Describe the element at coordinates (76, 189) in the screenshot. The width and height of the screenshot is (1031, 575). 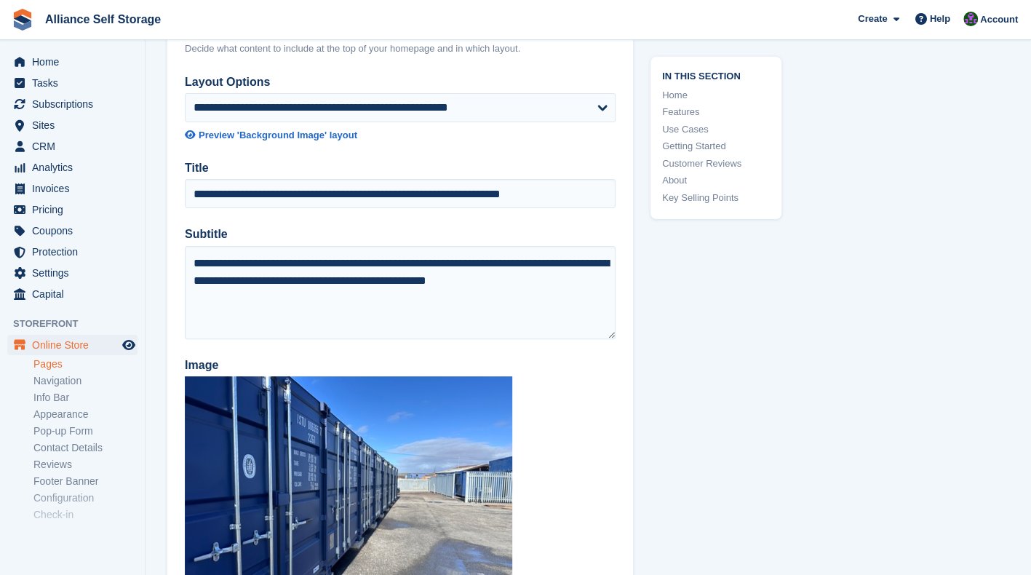
I see `span: Invoices` at that location.